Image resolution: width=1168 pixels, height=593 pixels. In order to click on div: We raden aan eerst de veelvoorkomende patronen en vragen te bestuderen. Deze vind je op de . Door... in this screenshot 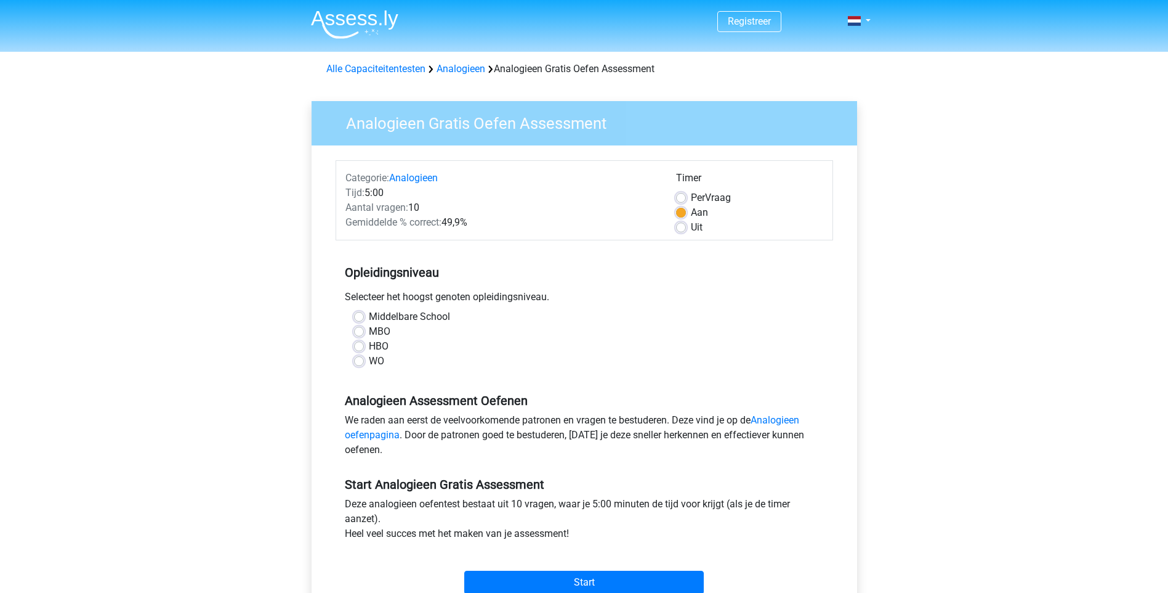, I will do `click(584, 437)`.